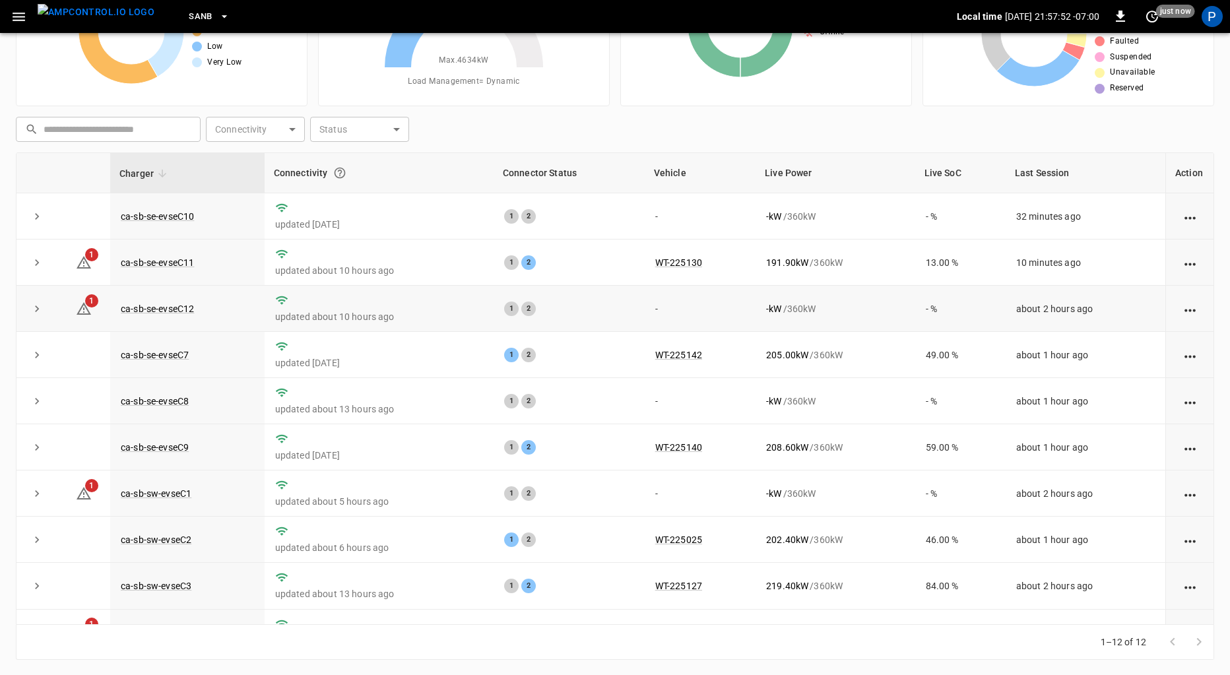 This screenshot has width=1230, height=675. What do you see at coordinates (201, 16) in the screenshot?
I see `span: SanB` at bounding box center [201, 16].